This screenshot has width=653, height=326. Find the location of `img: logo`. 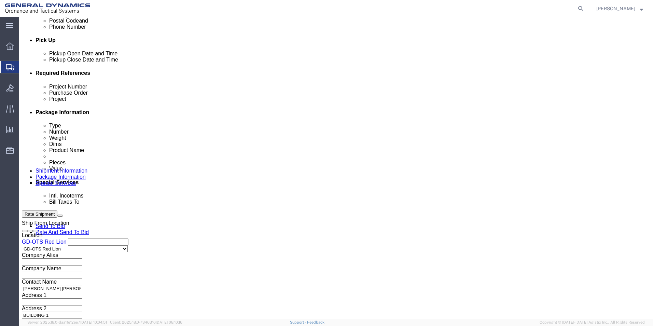

img: logo is located at coordinates (48, 9).